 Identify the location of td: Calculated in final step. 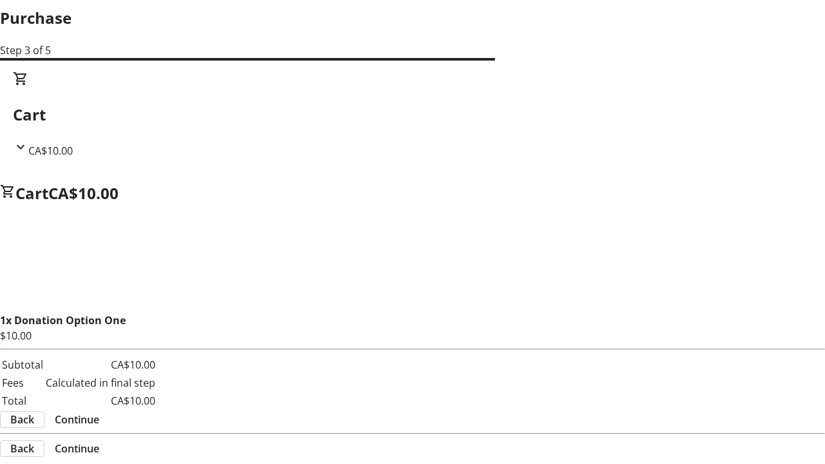
(101, 383).